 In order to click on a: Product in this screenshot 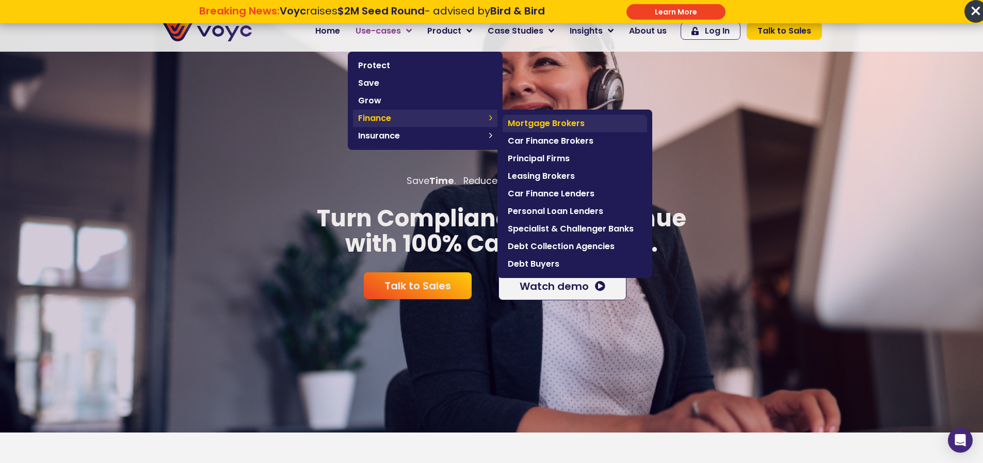, I will do `click(450, 31)`.